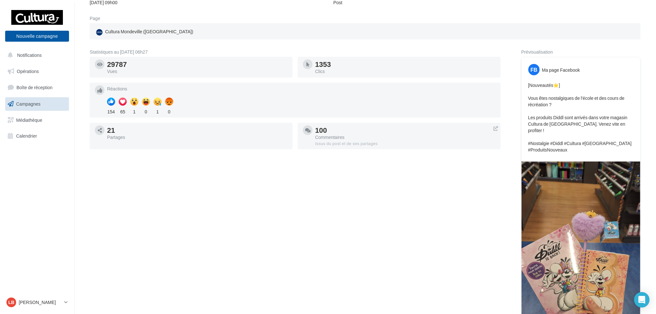  Describe the element at coordinates (405, 71) in the screenshot. I see `div: Clics` at that location.